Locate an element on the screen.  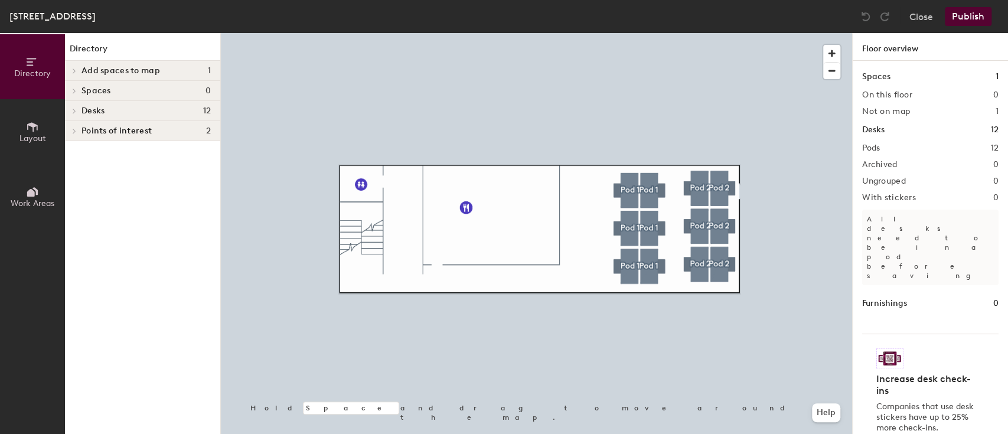
h2: Not on map is located at coordinates (886, 112).